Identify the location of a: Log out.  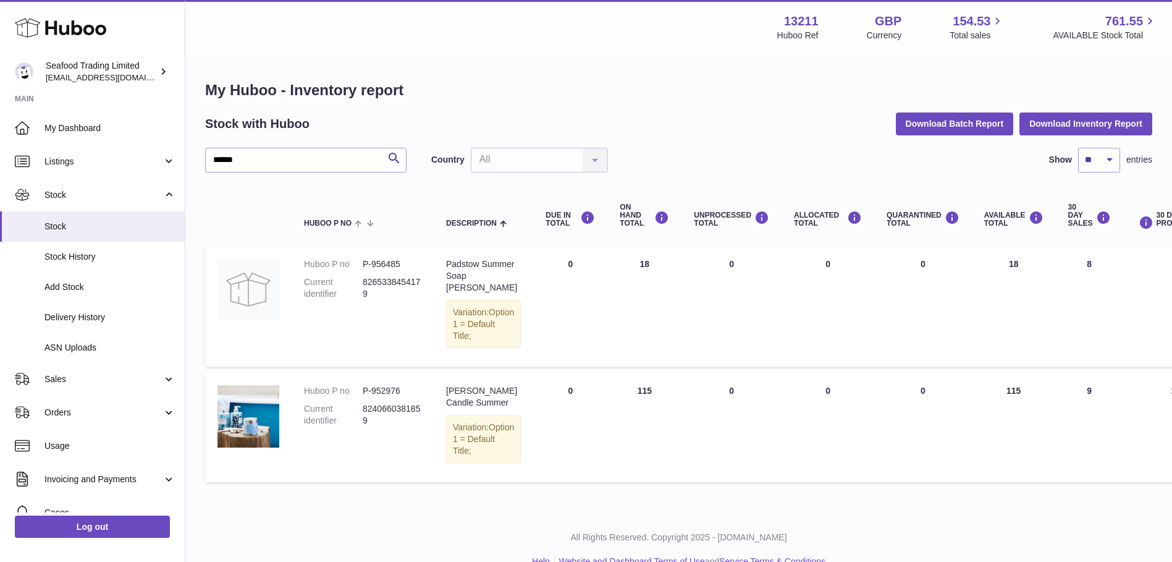
(92, 527).